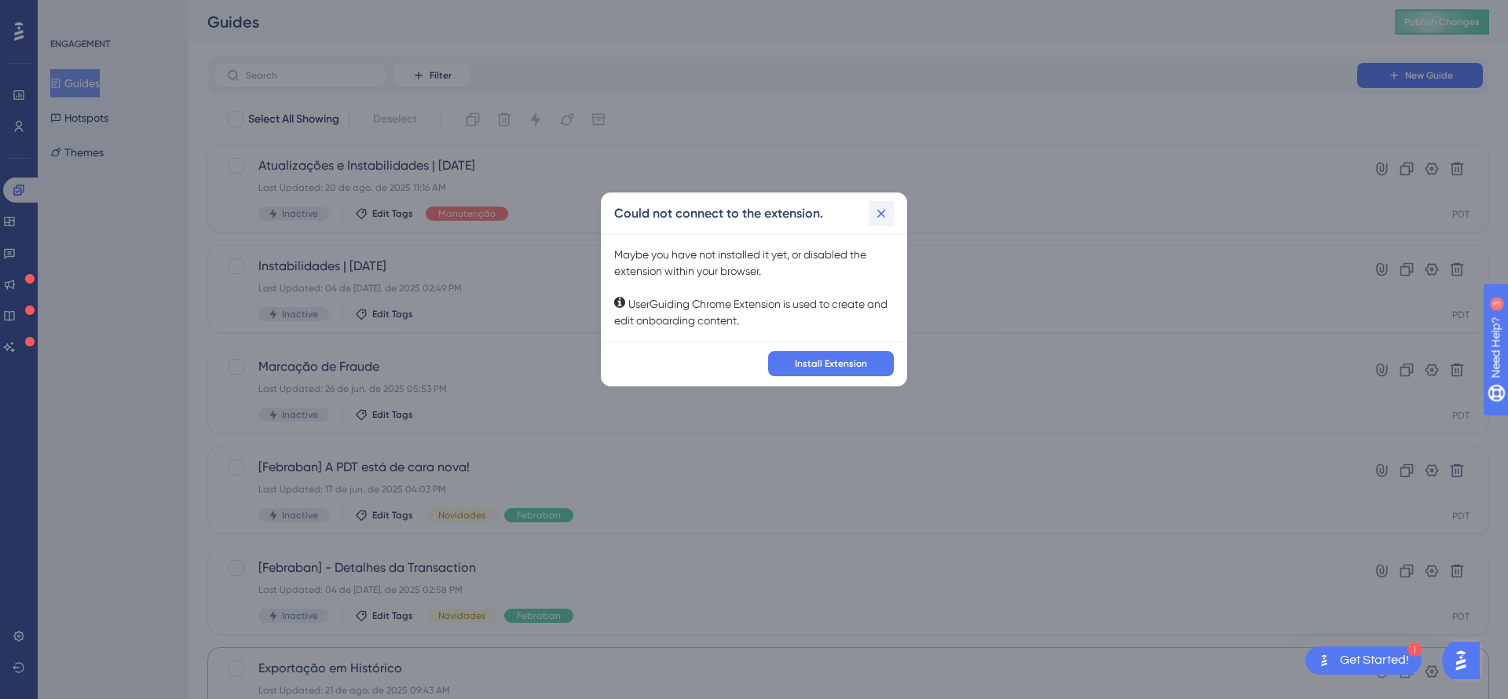 This screenshot has width=1508, height=699. Describe the element at coordinates (1375, 661) in the screenshot. I see `div: Get Started!` at that location.